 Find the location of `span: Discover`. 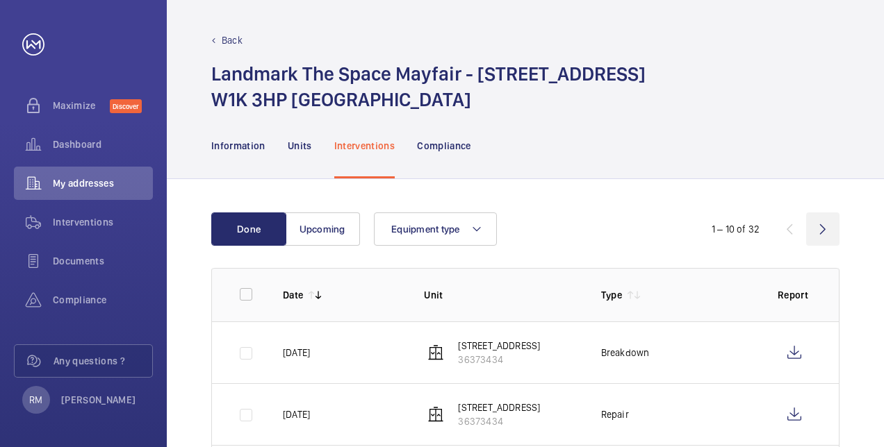

span: Discover is located at coordinates (126, 106).